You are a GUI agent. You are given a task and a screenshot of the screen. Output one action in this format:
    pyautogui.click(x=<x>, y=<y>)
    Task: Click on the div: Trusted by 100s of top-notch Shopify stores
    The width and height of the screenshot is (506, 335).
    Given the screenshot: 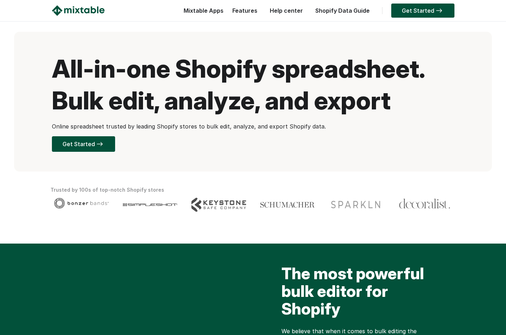 What is the action you would take?
    pyautogui.click(x=253, y=190)
    